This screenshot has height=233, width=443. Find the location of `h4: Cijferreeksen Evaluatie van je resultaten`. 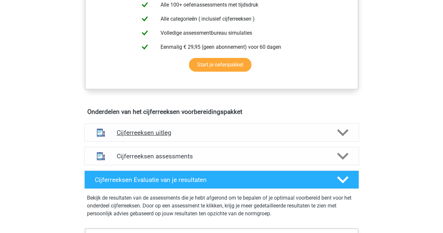

h4: Cijferreeksen Evaluatie van je resultaten is located at coordinates (211, 180).